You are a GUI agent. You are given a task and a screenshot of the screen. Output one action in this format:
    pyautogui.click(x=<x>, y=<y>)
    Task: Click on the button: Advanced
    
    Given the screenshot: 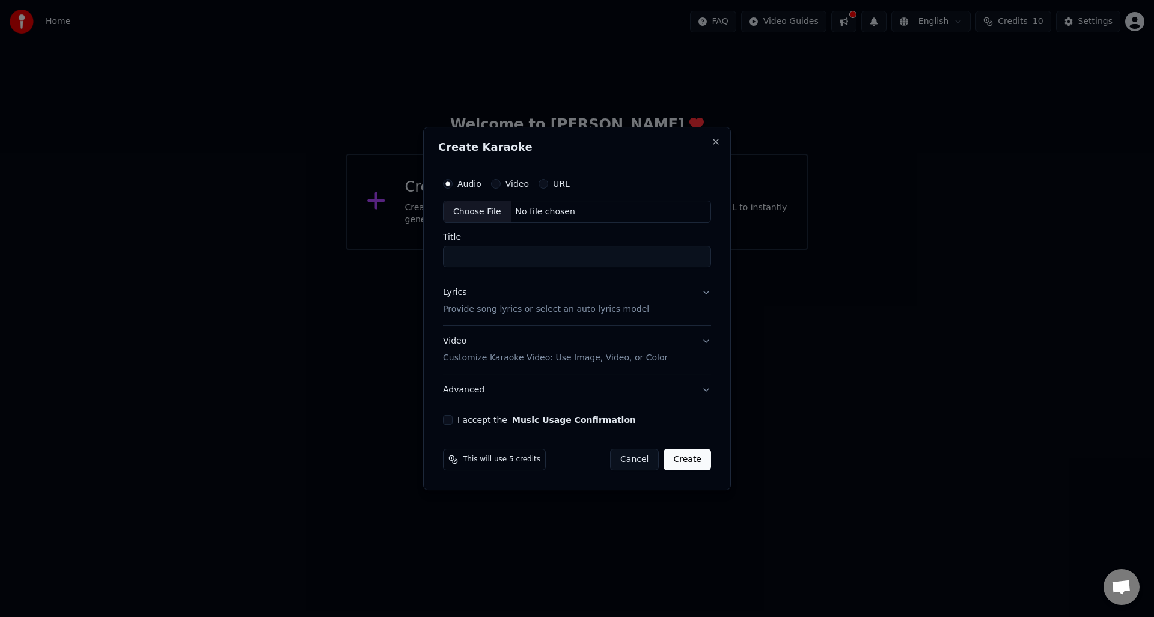 What is the action you would take?
    pyautogui.click(x=577, y=390)
    